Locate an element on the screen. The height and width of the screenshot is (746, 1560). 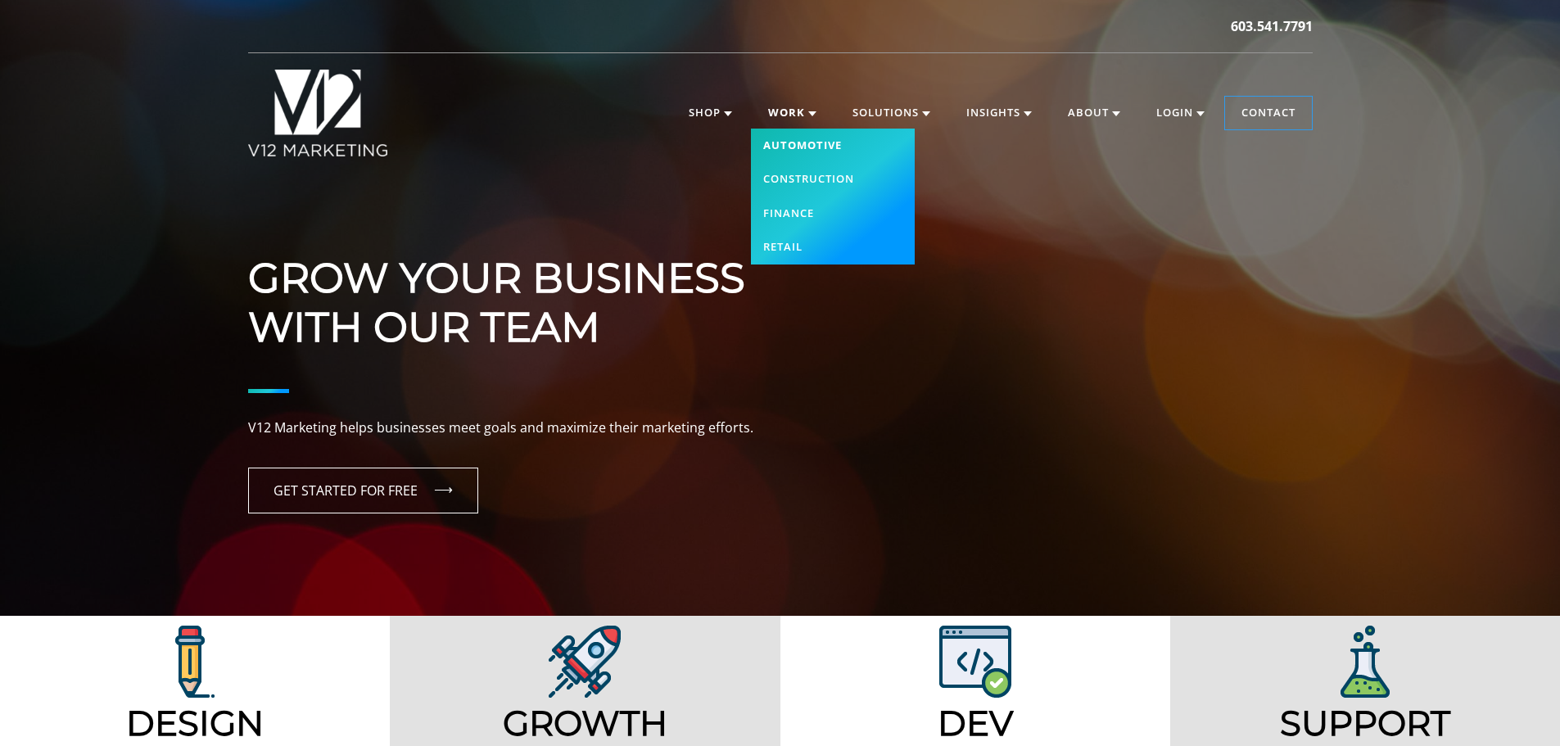
a: Contact is located at coordinates (1268, 113).